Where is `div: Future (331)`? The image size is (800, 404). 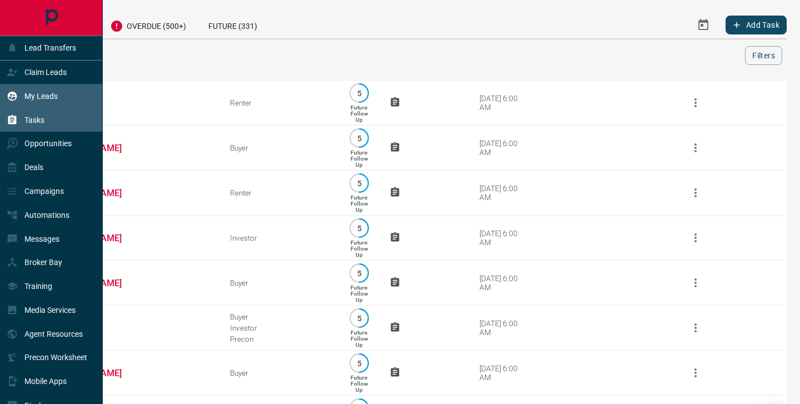 div: Future (331) is located at coordinates (233, 24).